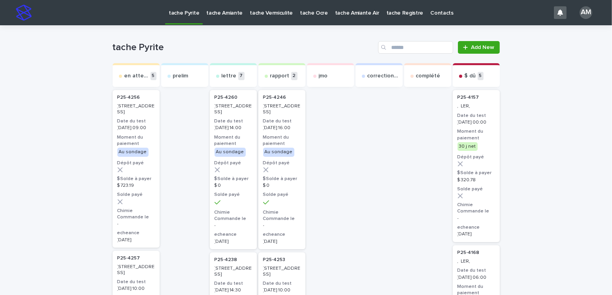 The height and width of the screenshot is (295, 612). What do you see at coordinates (416, 47) in the screenshot?
I see `input: Search` at bounding box center [416, 47].